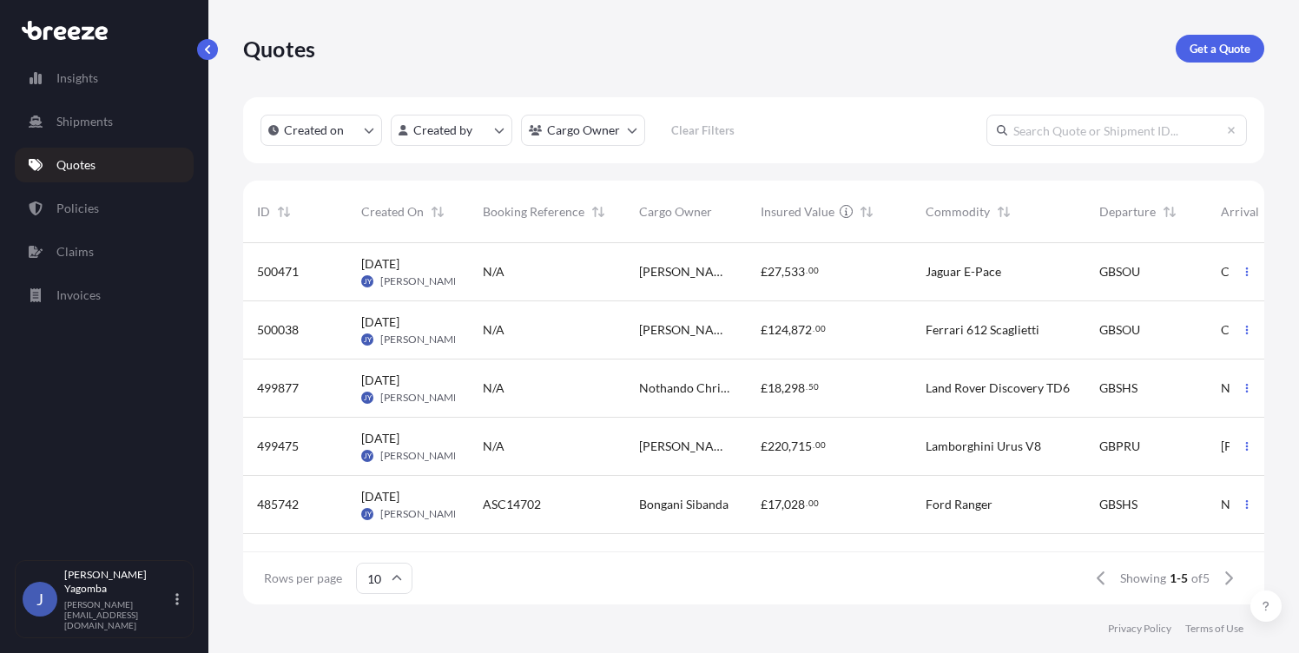 Image resolution: width=1299 pixels, height=653 pixels. I want to click on span: Bongani Sibanda, so click(683, 504).